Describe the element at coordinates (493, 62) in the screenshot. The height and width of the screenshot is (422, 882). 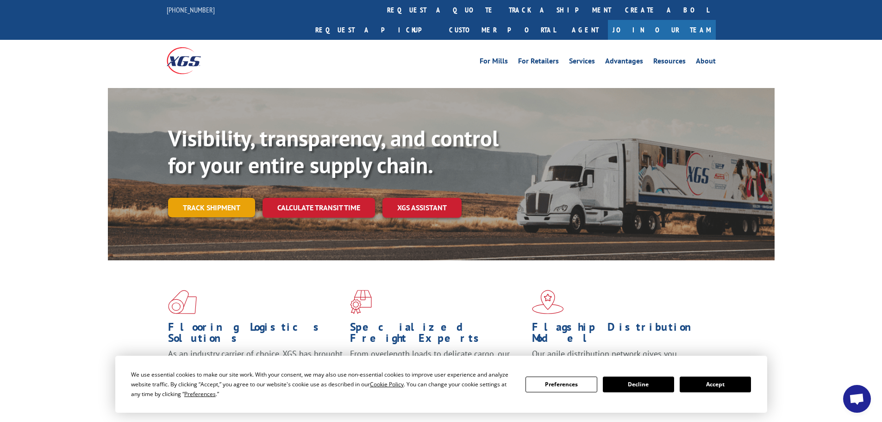
I see `a: For Mills` at that location.